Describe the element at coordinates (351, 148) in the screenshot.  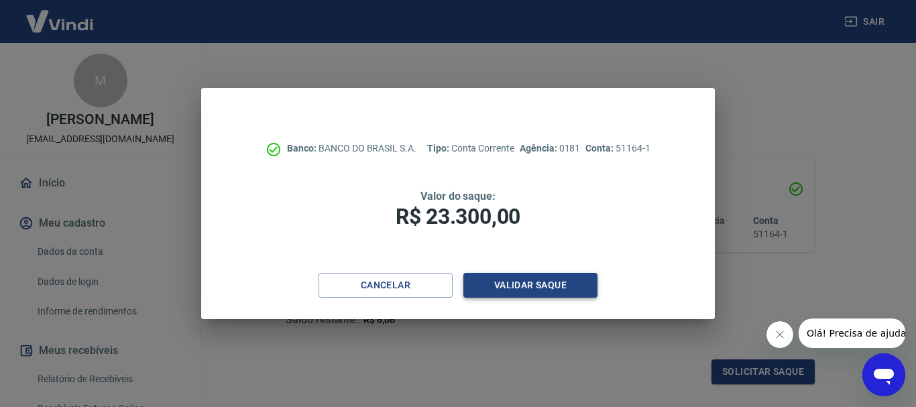
I see `p: BANCO DO BRASIL S.A.` at that location.